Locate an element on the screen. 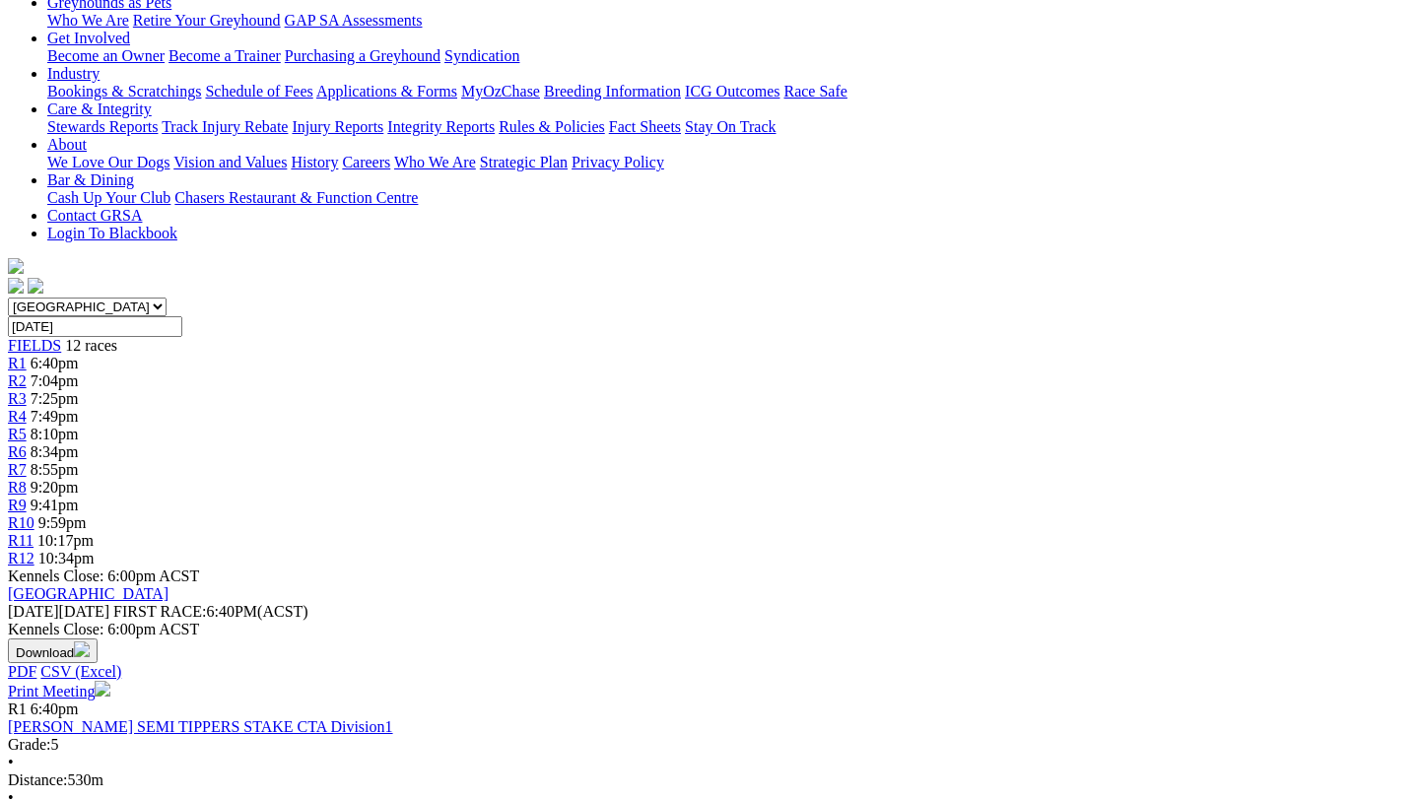  span: R5 is located at coordinates (17, 433).